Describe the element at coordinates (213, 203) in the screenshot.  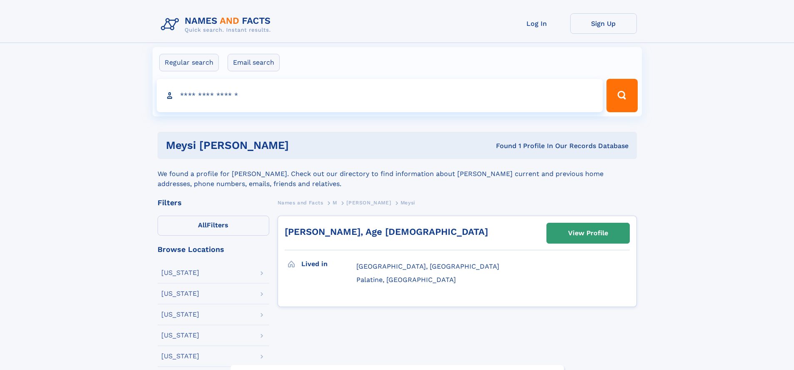
I see `div: Filters` at that location.